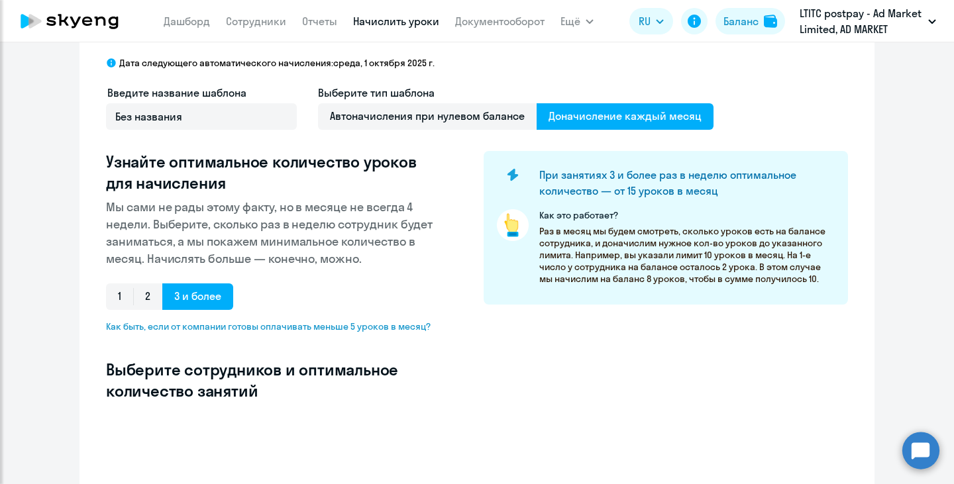 Image resolution: width=954 pixels, height=484 pixels. Describe the element at coordinates (274, 233) in the screenshot. I see `p: Мы сами не рады этому факту, но в месяце не всегда 4 недели. Выберите, сколько раз в неделю сотру...` at that location.